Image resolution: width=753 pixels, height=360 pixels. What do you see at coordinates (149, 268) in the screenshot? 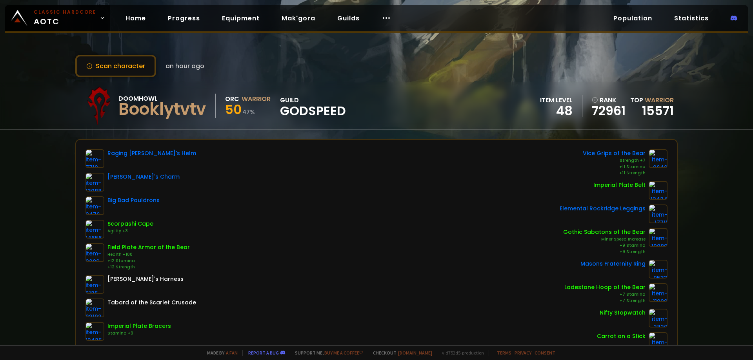
I see `div: +12 Strength` at bounding box center [149, 268].